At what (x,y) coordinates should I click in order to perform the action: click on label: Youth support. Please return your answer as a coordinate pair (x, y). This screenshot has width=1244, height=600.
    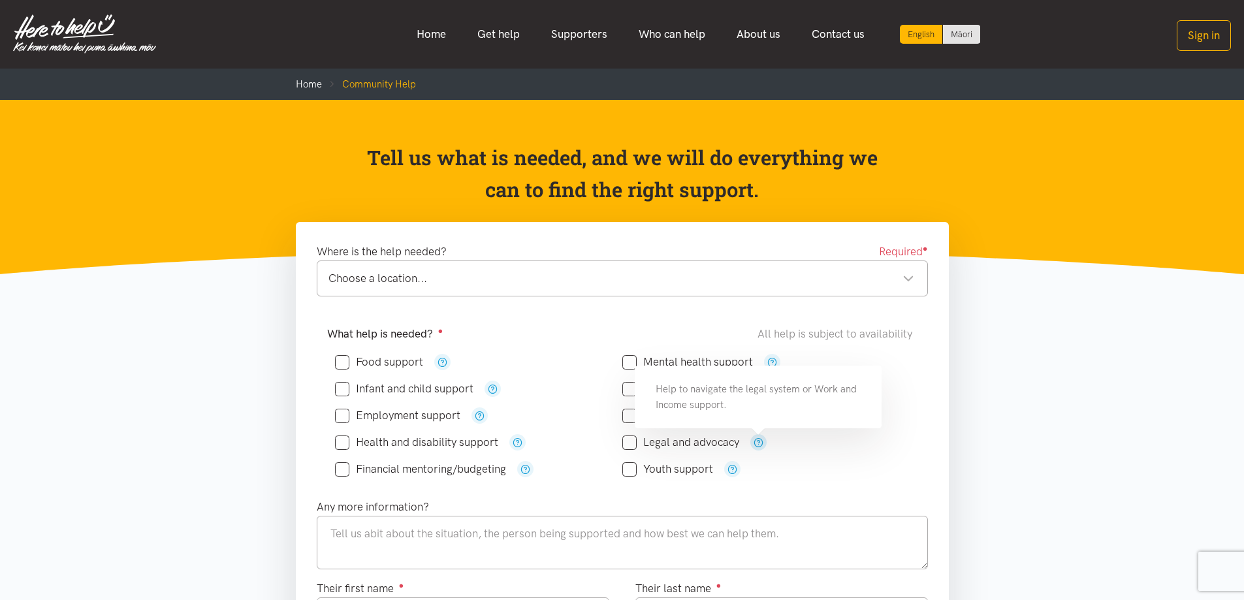
    Looking at the image, I should click on (668, 469).